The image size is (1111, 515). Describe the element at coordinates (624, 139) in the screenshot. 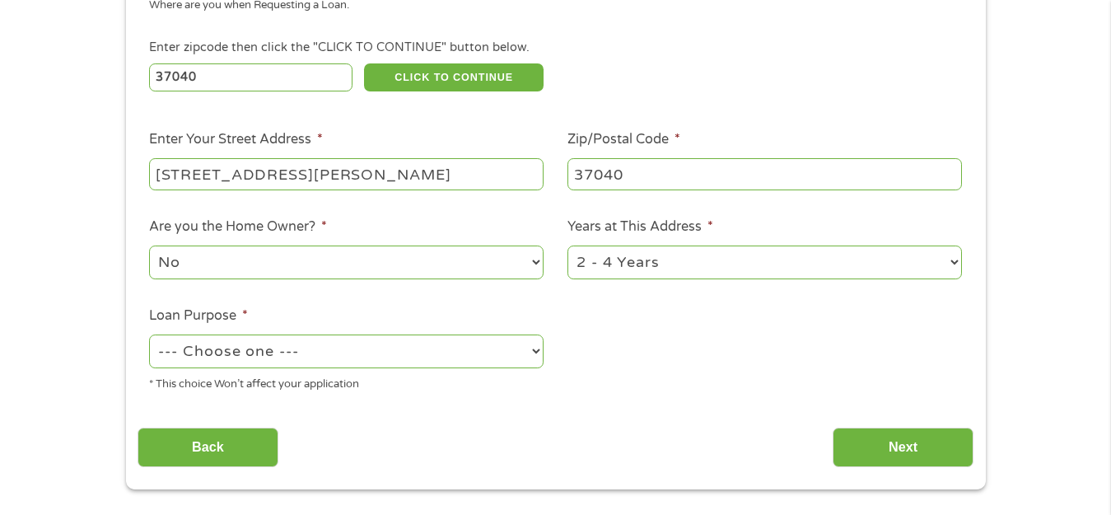

I see `label: Zip/Postal Code` at that location.